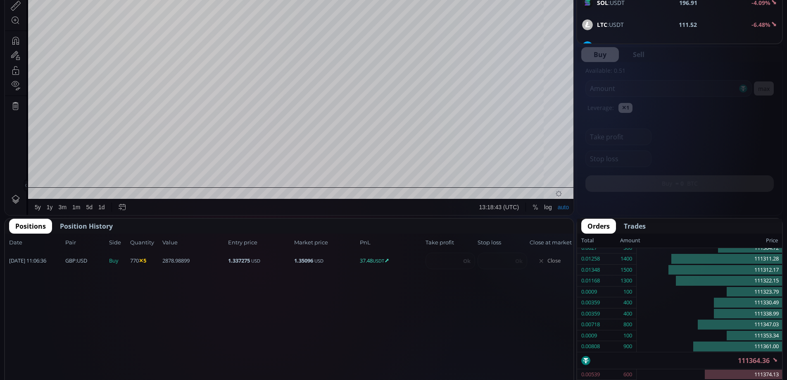  Describe the element at coordinates (88, 23) in the screenshot. I see `div: Market open` at that location.